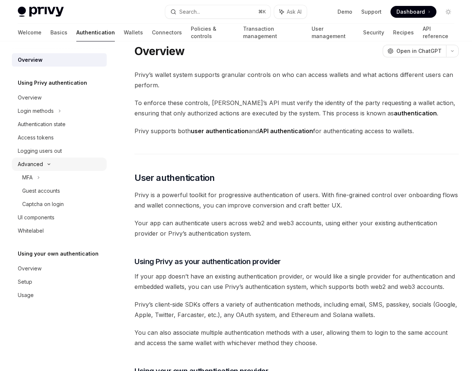 This screenshot has width=472, height=371. What do you see at coordinates (59, 138) in the screenshot?
I see `a: Access tokens` at bounding box center [59, 138].